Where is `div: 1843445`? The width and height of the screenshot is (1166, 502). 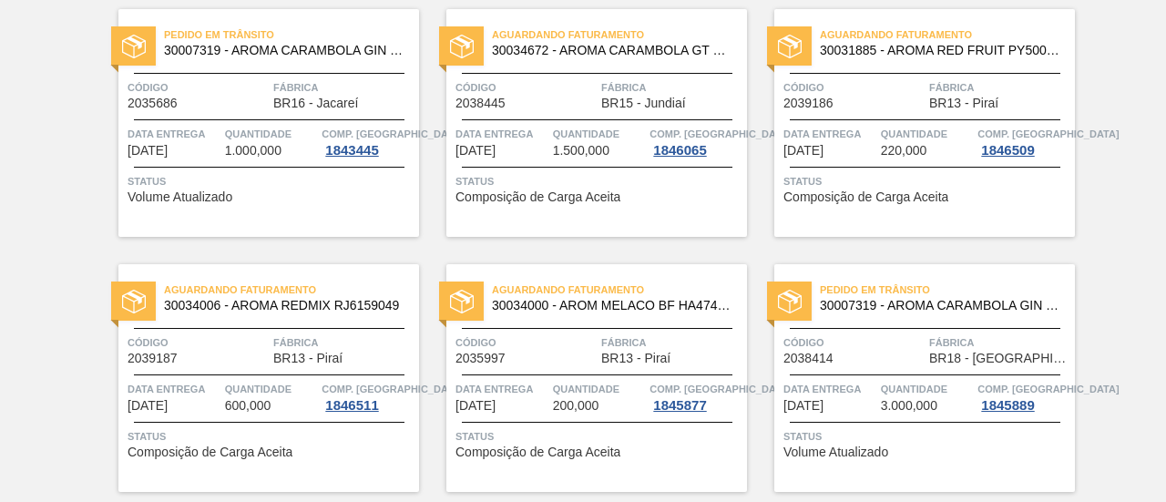 div: 1843445 is located at coordinates (352, 150).